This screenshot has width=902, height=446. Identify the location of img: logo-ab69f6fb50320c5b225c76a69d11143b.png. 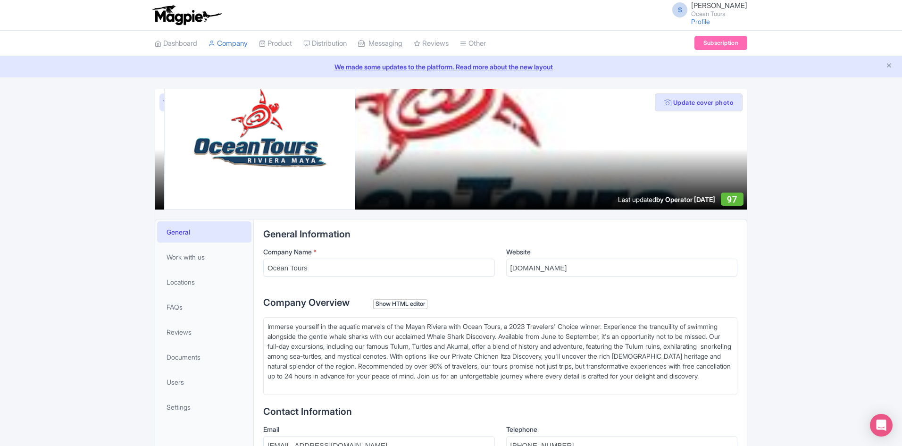
(186, 15).